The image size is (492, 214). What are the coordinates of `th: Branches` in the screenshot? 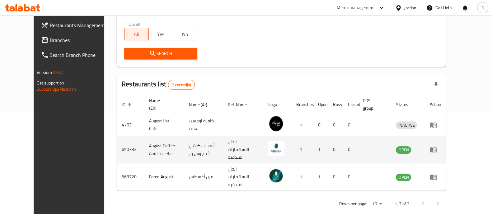 It's located at (302, 104).